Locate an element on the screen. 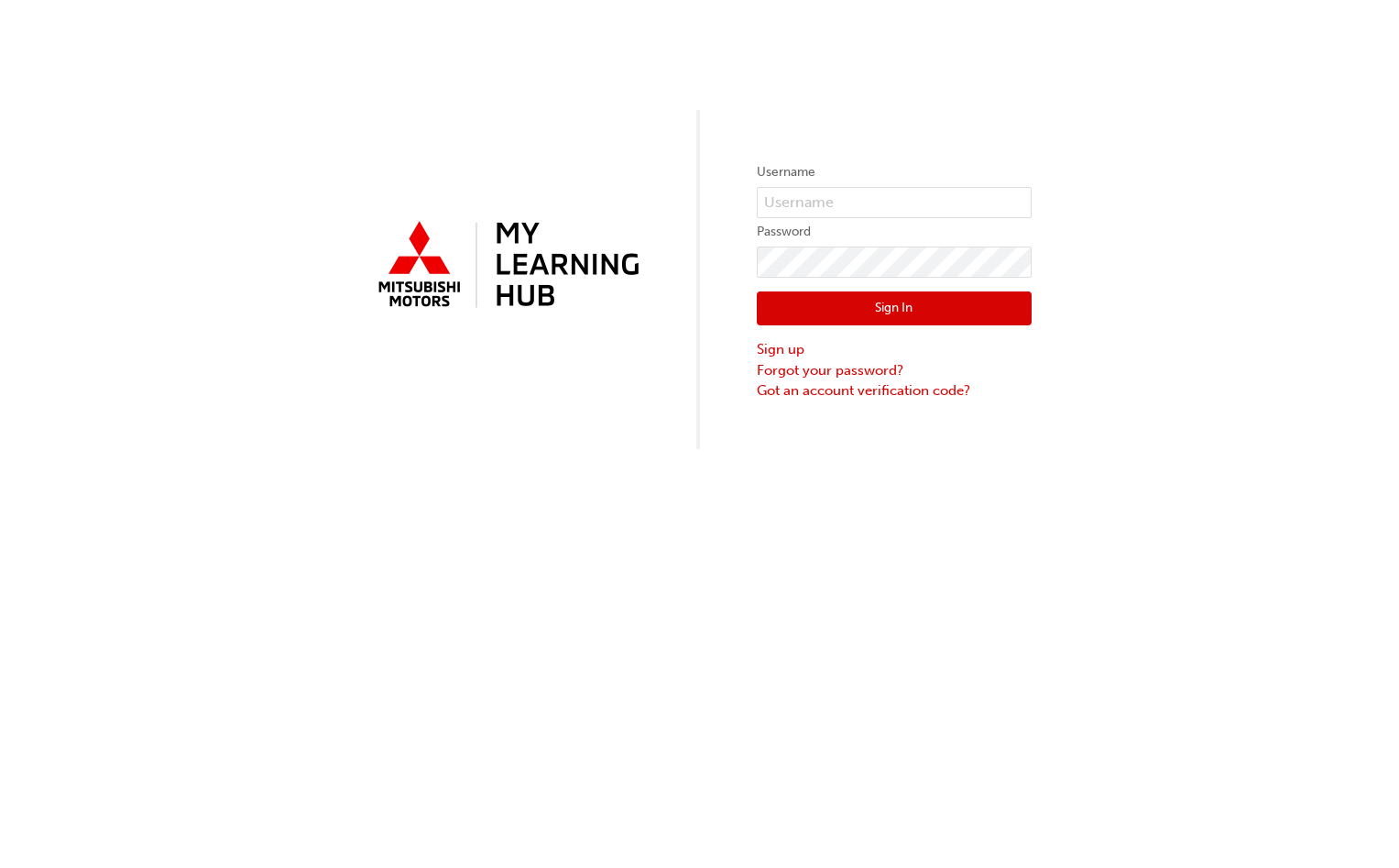 The width and height of the screenshot is (1399, 868). a: Got an account verification code? is located at coordinates (895, 390).